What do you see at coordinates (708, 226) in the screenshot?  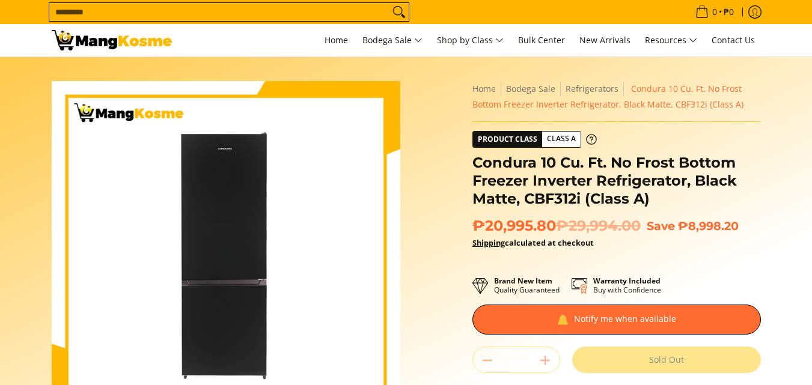 I see `span: ₱8,998.20` at bounding box center [708, 226].